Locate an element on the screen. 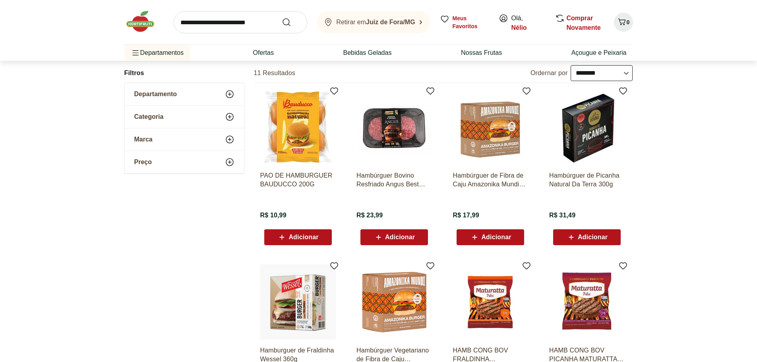 This screenshot has width=757, height=362. img: Hortifruti is located at coordinates (144, 21).